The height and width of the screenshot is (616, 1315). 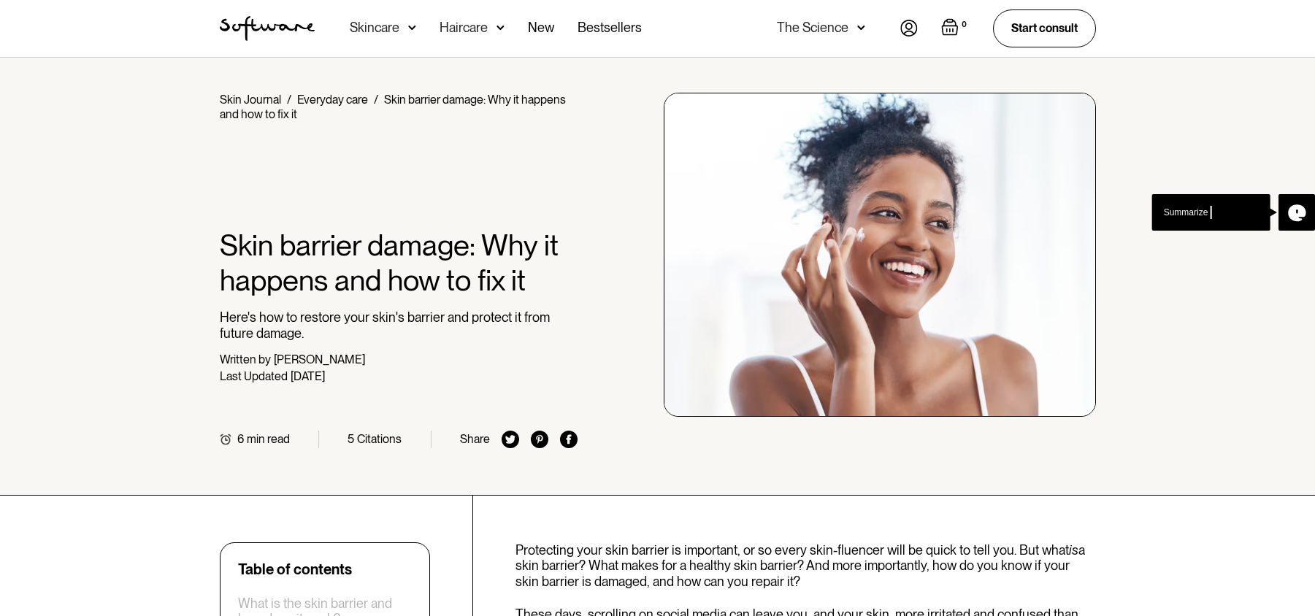 I want to click on div: Haircare, so click(x=464, y=28).